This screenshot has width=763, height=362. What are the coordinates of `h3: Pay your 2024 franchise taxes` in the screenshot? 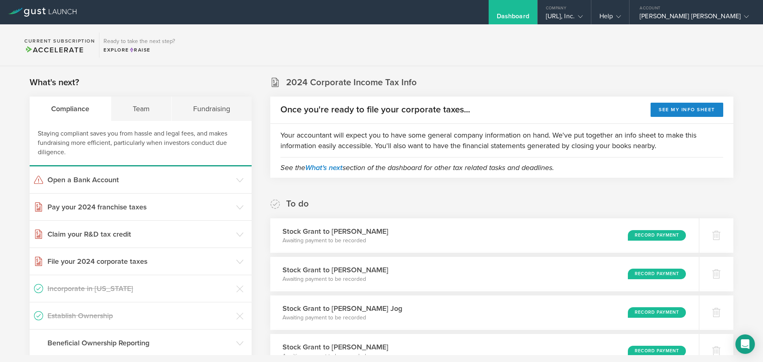 It's located at (140, 207).